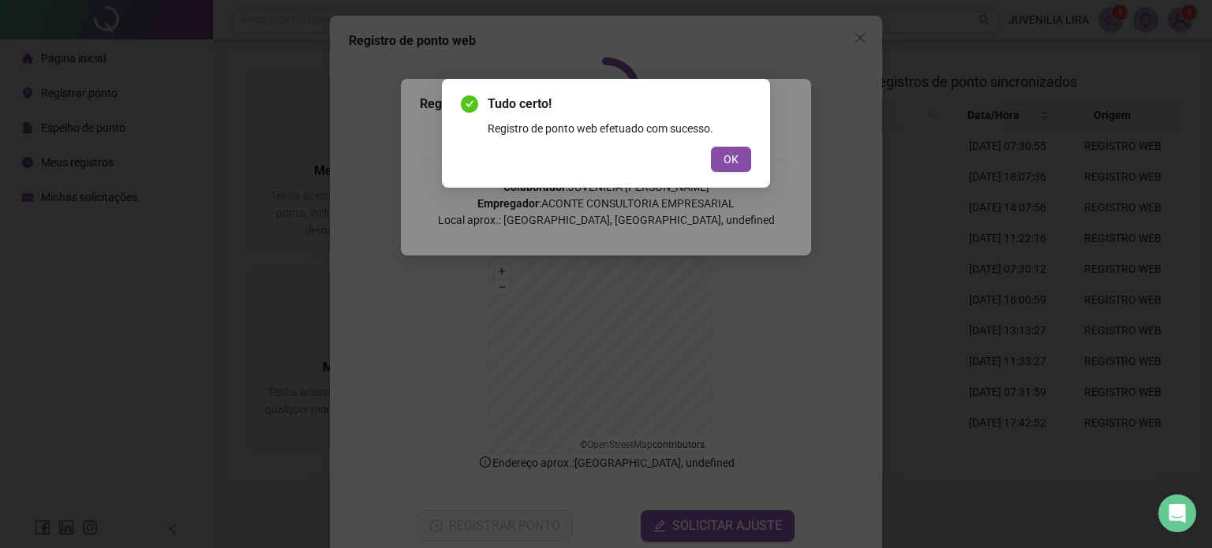  I want to click on span: Tudo certo!, so click(619, 104).